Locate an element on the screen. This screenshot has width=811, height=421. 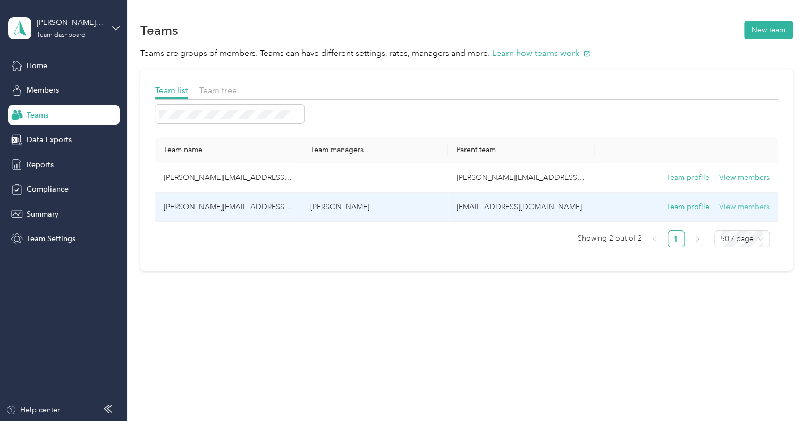
div: Page Size is located at coordinates (742, 239).